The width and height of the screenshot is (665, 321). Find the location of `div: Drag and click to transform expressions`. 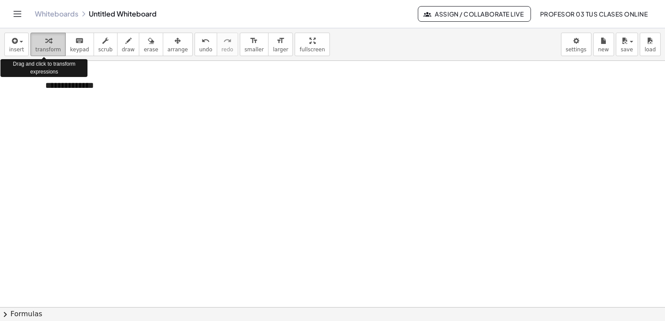

div: Drag and click to transform expressions is located at coordinates (44, 68).